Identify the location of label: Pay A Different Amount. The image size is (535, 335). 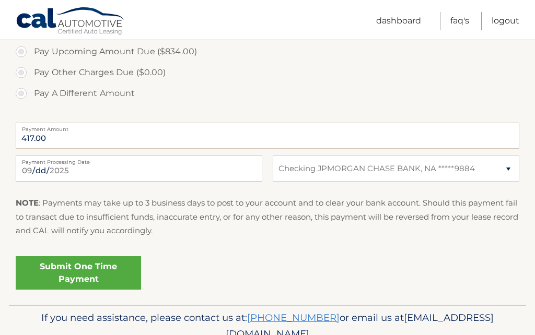
(267, 93).